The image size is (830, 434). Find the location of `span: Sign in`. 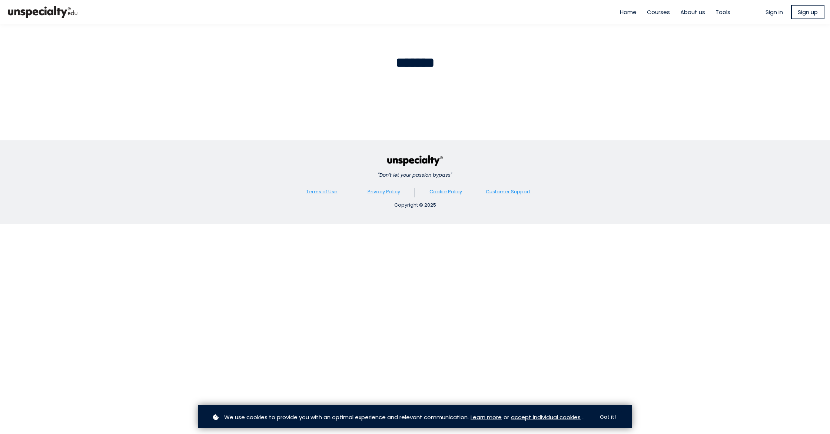

span: Sign in is located at coordinates (774, 12).